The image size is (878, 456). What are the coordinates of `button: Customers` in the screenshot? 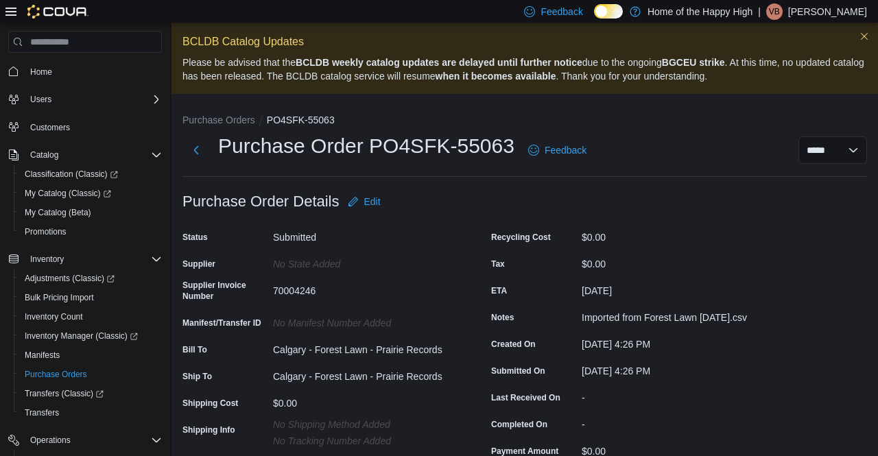 It's located at (85, 127).